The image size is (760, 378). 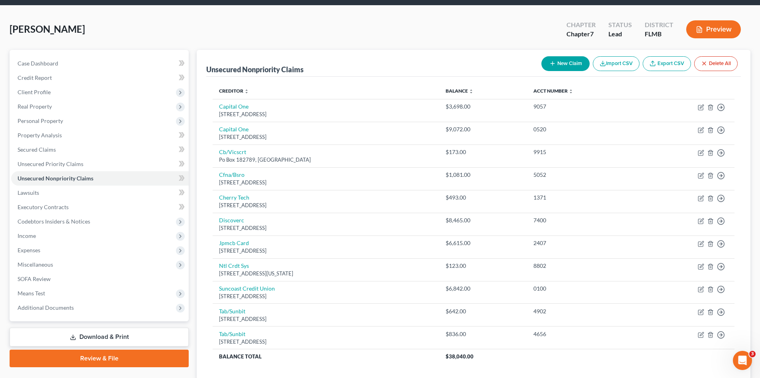 What do you see at coordinates (714, 29) in the screenshot?
I see `button: Preview` at bounding box center [714, 29].